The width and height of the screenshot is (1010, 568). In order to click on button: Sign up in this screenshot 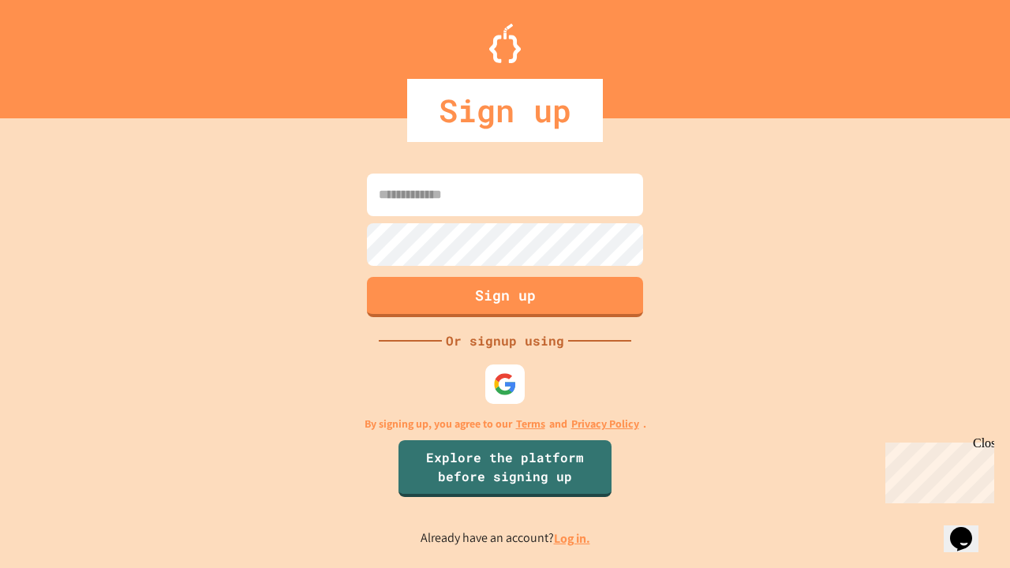, I will do `click(505, 297)`.